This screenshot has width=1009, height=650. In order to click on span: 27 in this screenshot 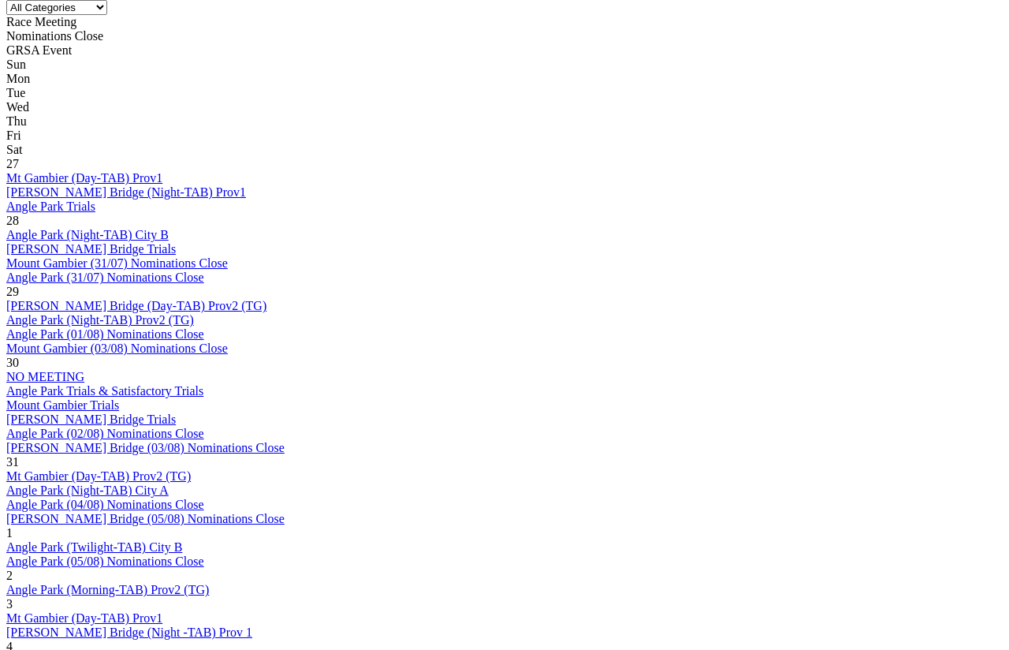, I will do `click(13, 163)`.